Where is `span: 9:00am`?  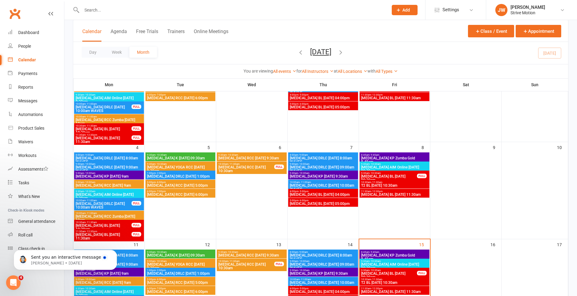 span: 9:00am is located at coordinates (109, 164).